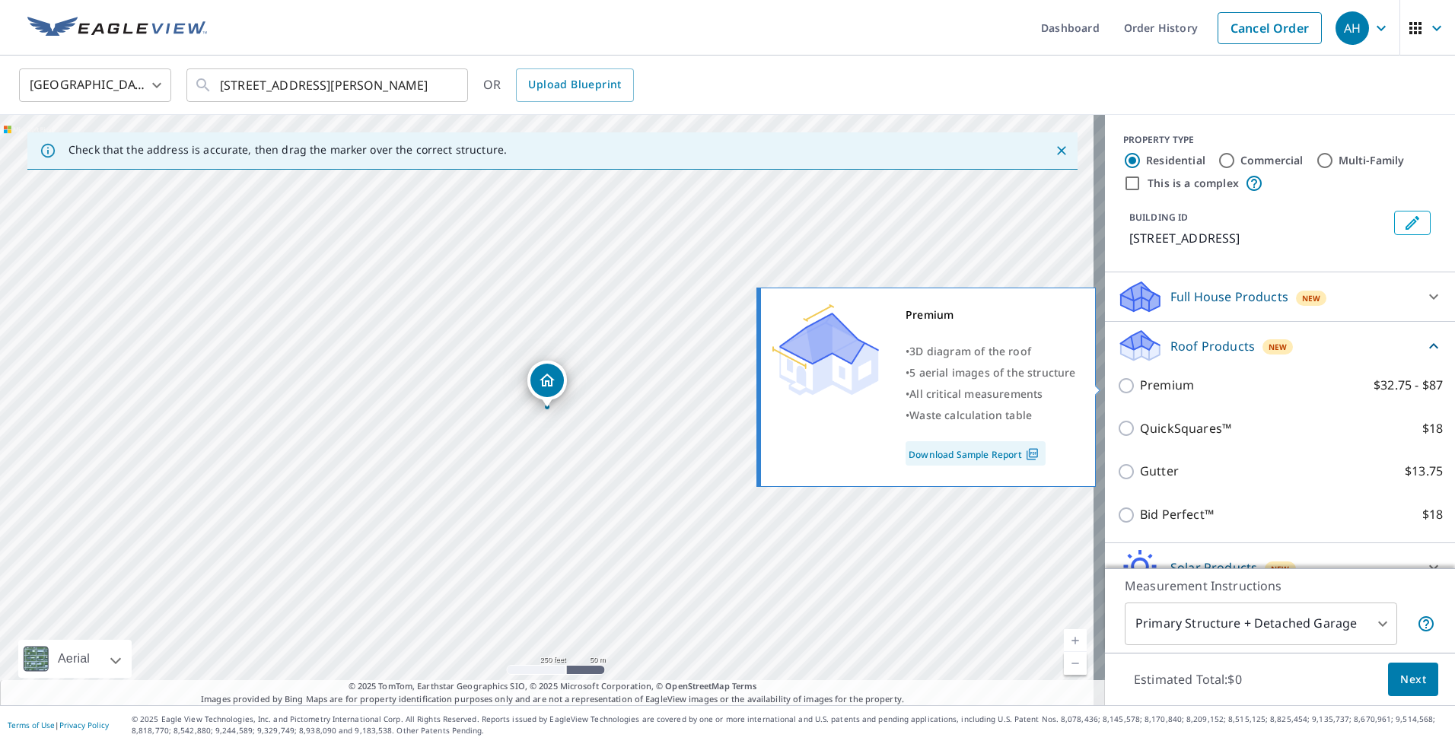 Image resolution: width=1455 pixels, height=744 pixels. I want to click on img: Pdf Icon, so click(1032, 454).